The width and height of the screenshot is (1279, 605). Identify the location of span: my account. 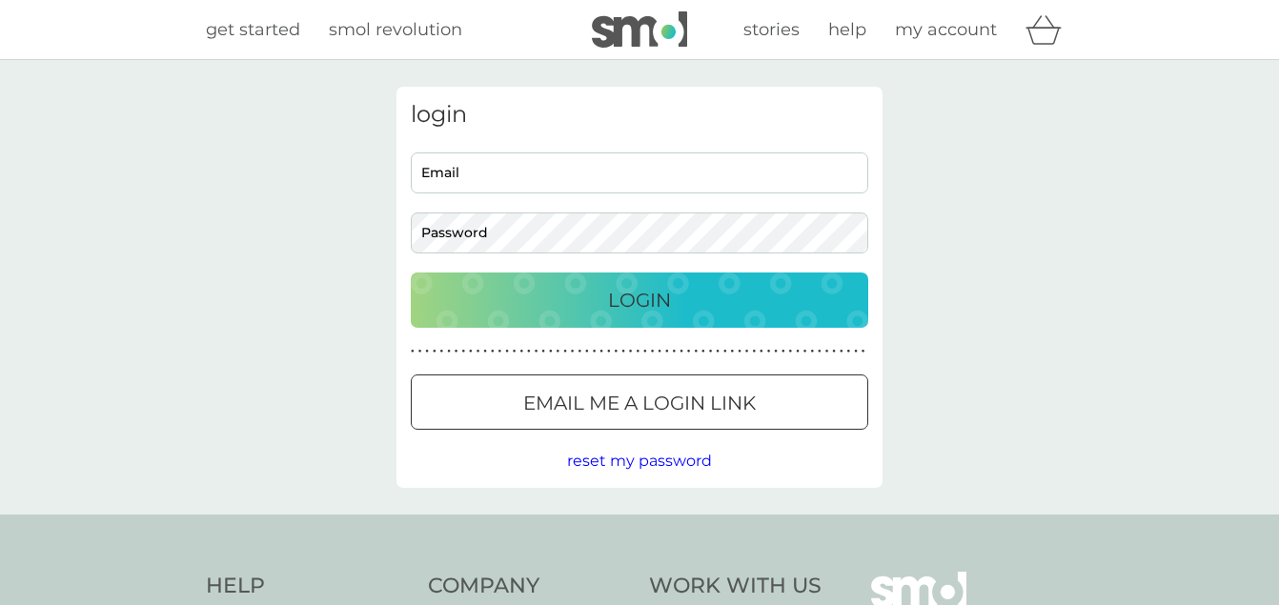
(945, 30).